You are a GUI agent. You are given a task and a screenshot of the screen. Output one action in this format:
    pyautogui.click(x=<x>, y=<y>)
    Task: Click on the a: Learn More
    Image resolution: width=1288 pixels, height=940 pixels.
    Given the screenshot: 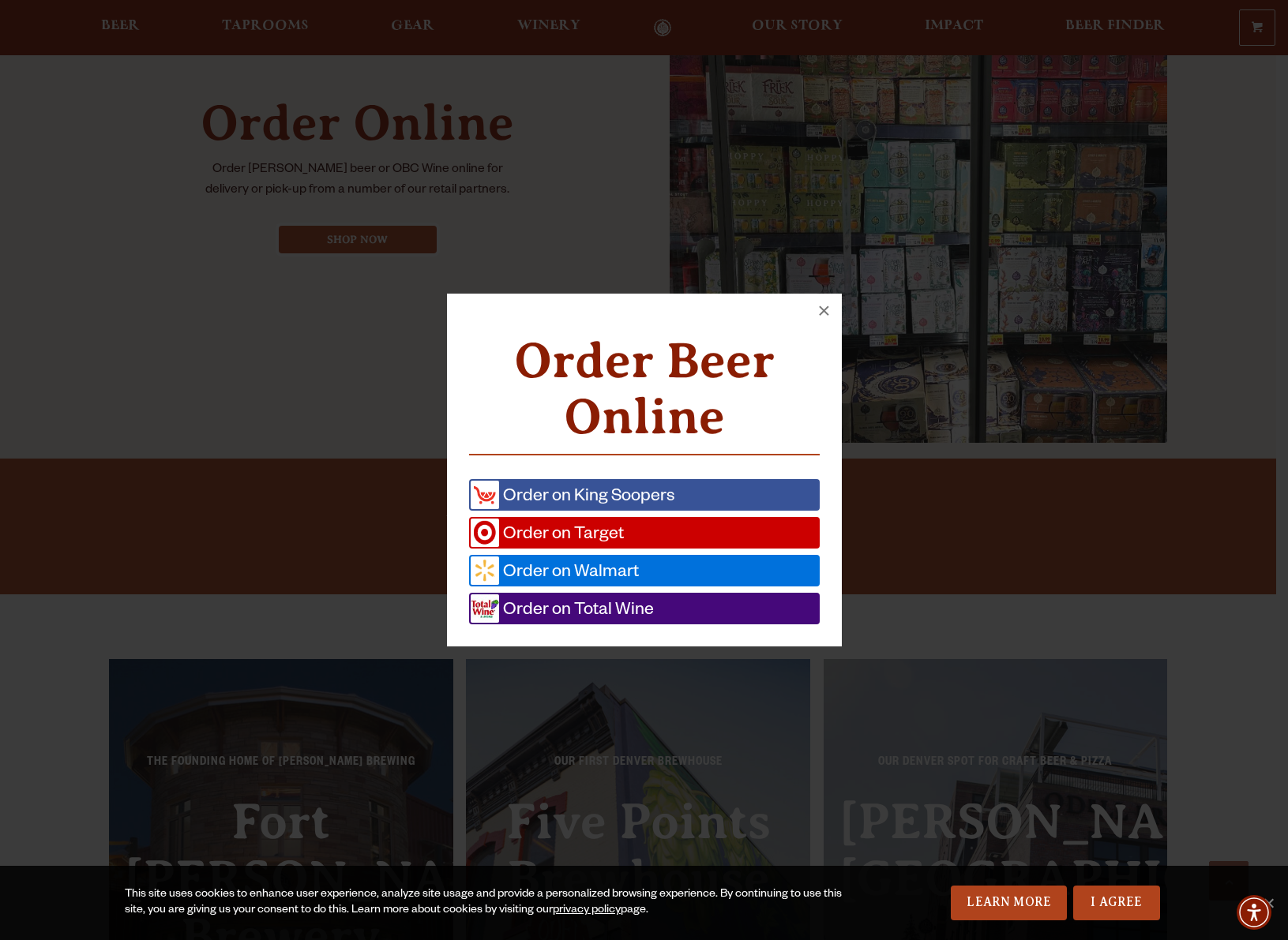 What is the action you would take?
    pyautogui.click(x=1009, y=902)
    